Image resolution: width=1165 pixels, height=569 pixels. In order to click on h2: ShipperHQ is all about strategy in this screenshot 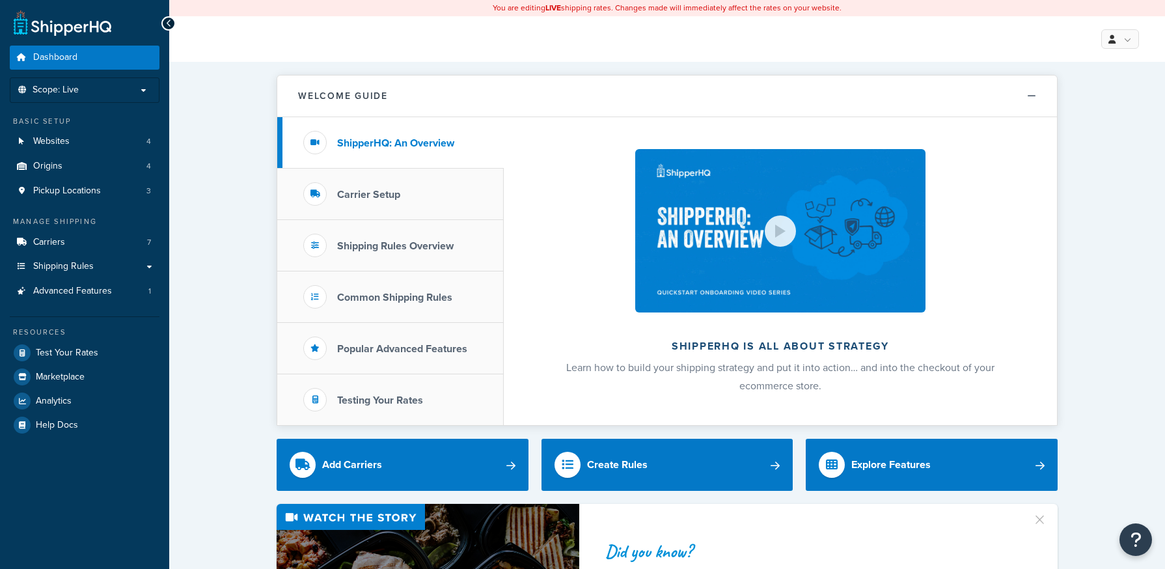, I will do `click(780, 346)`.